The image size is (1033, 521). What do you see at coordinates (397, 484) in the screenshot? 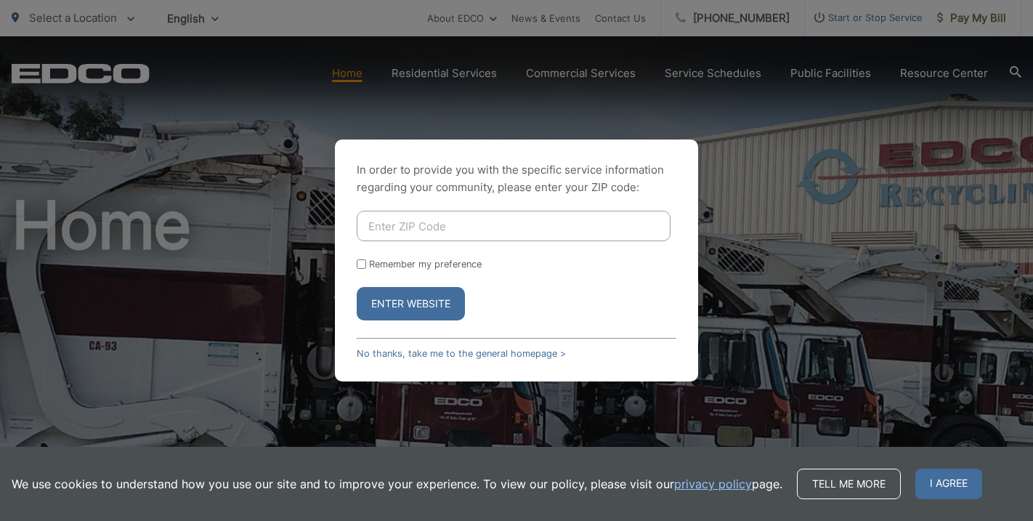
I see `p: We use cookies to understand how you use our site and to improve your experience. To view our pol...` at bounding box center [397, 484].